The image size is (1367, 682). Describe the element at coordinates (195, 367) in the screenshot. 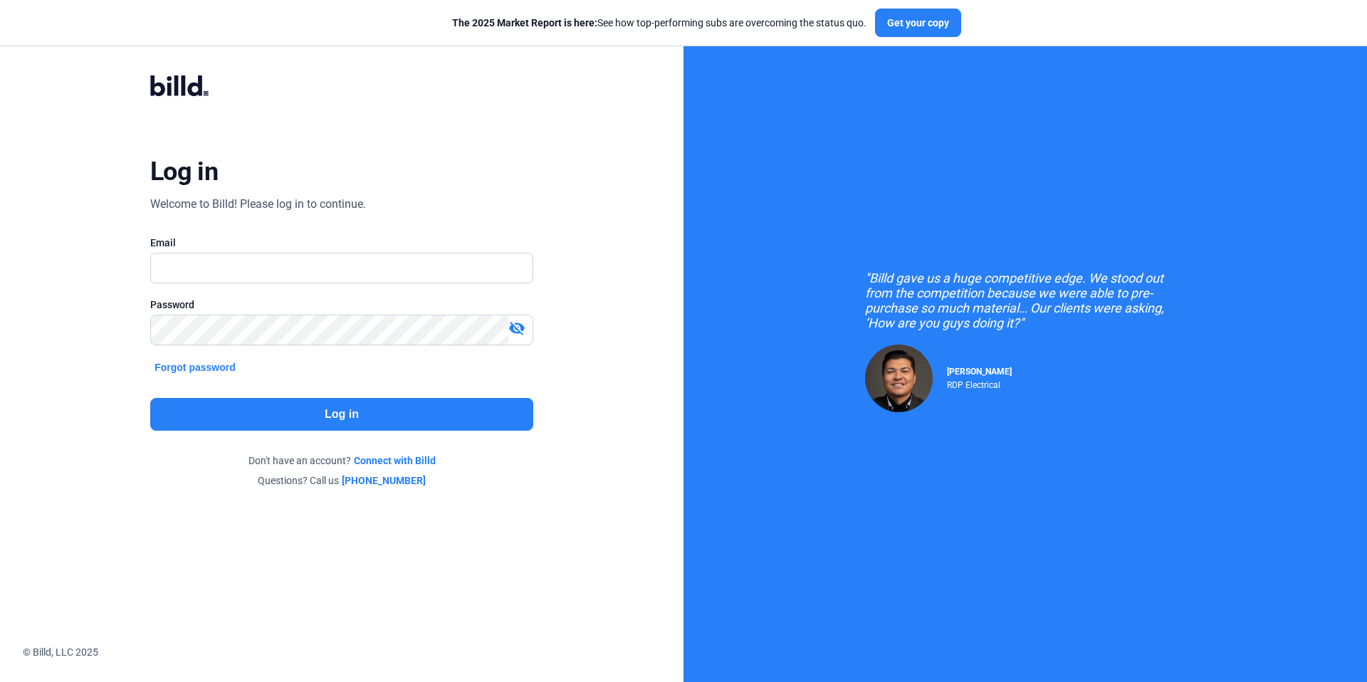

I see `button: Forgot password` at that location.